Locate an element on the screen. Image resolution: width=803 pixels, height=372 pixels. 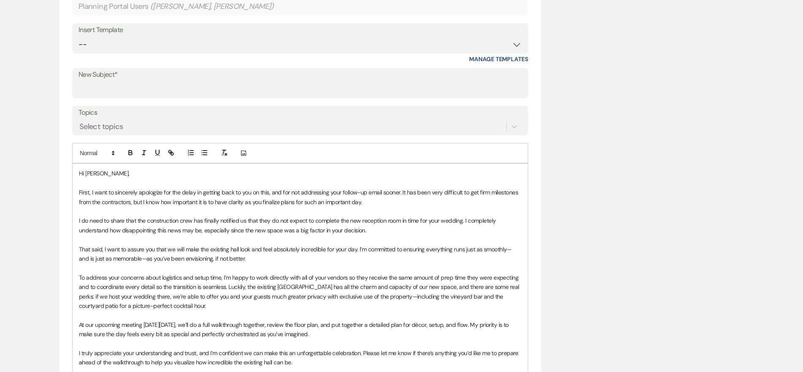
div: Select topics is located at coordinates (101, 127).